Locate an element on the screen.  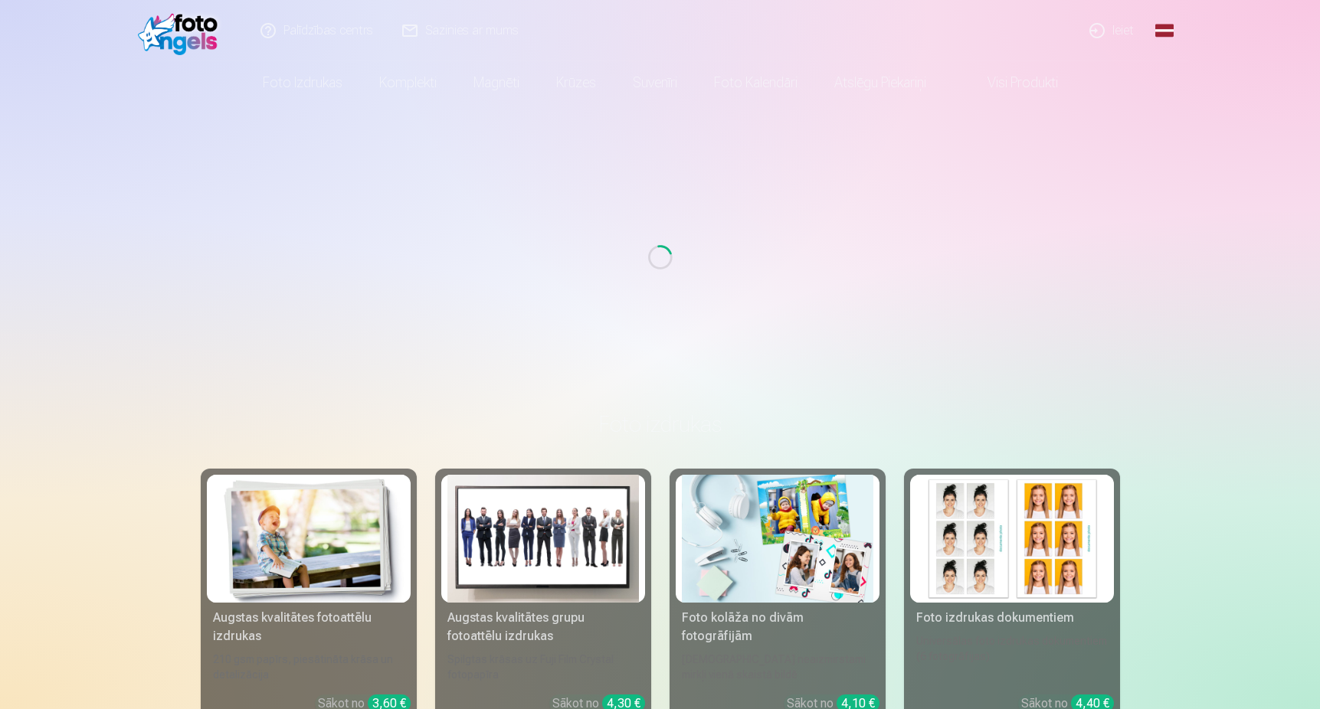
img: /fa1 is located at coordinates (182, 31).